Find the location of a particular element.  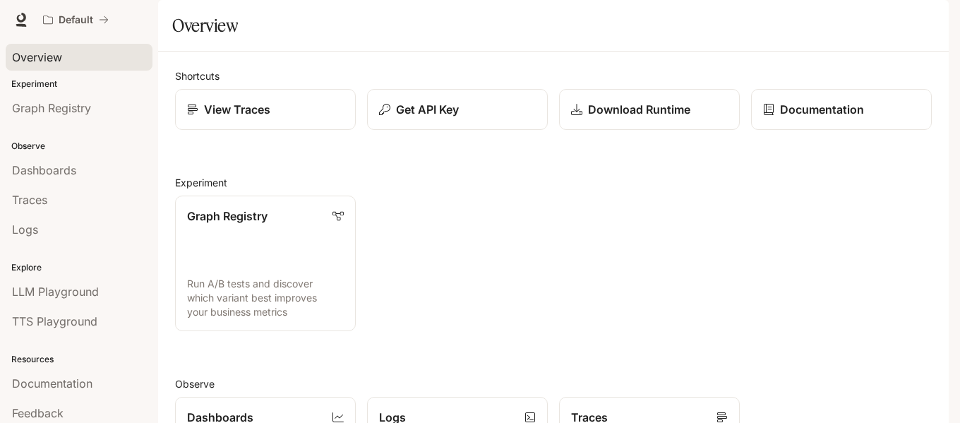

p: Get API Key is located at coordinates (427, 109).